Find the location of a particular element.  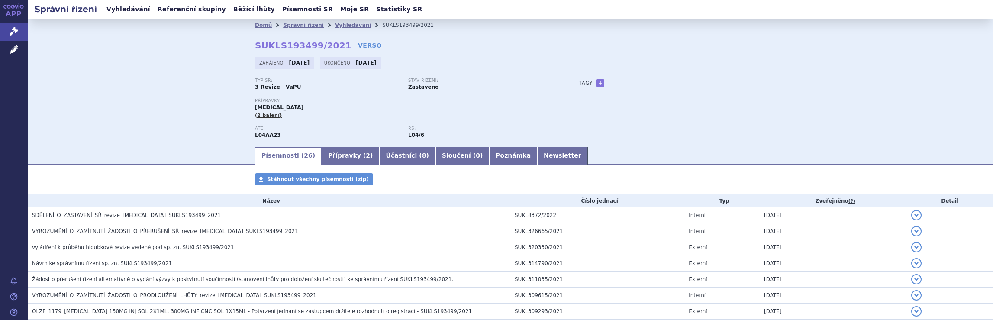

span: Ukončeno: is located at coordinates (339, 63).